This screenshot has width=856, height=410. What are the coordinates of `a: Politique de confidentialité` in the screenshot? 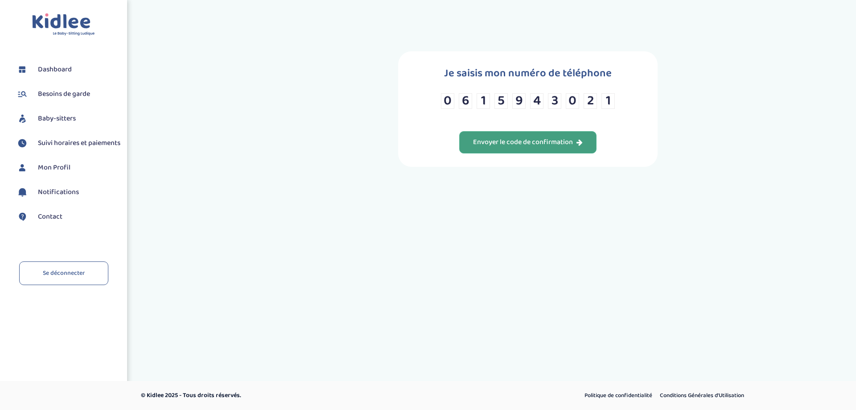 It's located at (618, 395).